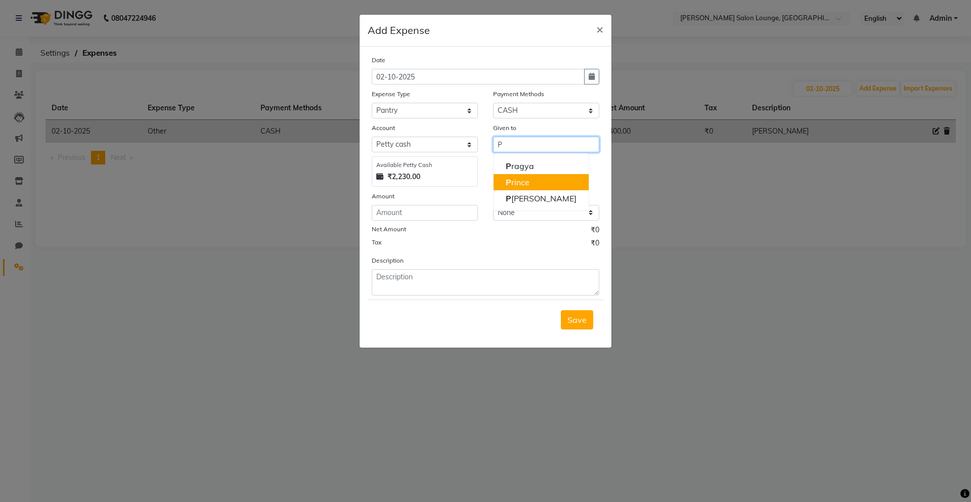 The width and height of the screenshot is (971, 502). Describe the element at coordinates (404, 177) in the screenshot. I see `strong: ₹2,230.00` at that location.